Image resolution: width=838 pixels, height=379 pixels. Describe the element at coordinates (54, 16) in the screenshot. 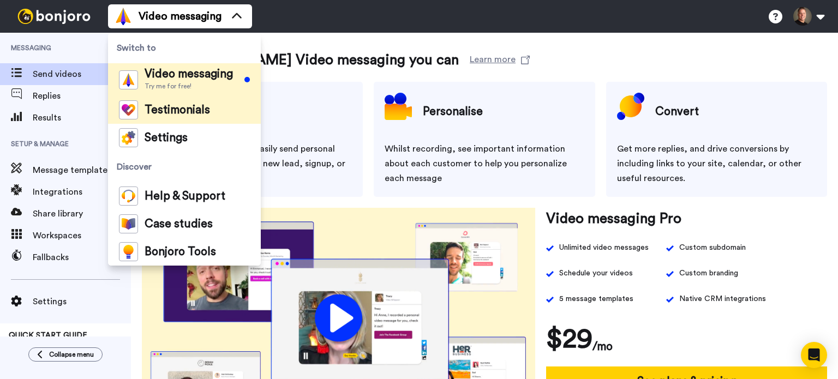

I see `img: bj-logo-header-white.svg` at that location.